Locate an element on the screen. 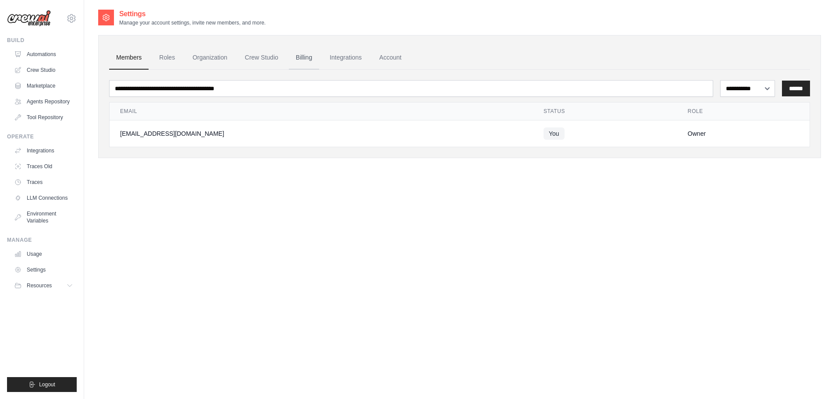 The width and height of the screenshot is (835, 399). a: Marketplace is located at coordinates (43, 86).